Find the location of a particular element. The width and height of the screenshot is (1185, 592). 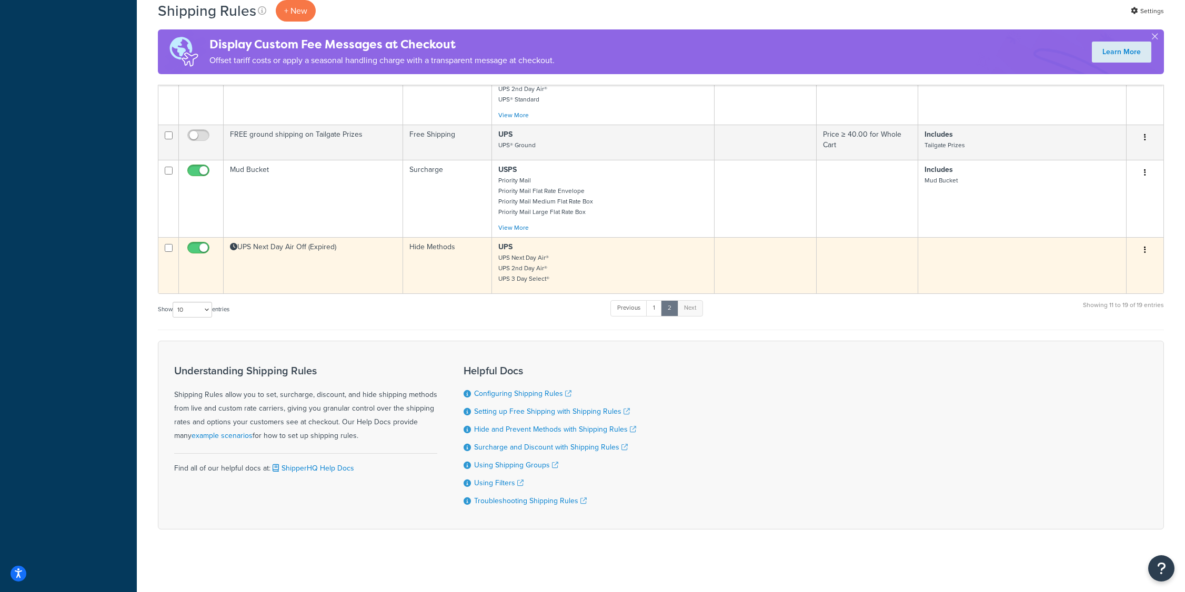

a: Hide and Prevent Methods with Shipping Rules is located at coordinates (555, 429).